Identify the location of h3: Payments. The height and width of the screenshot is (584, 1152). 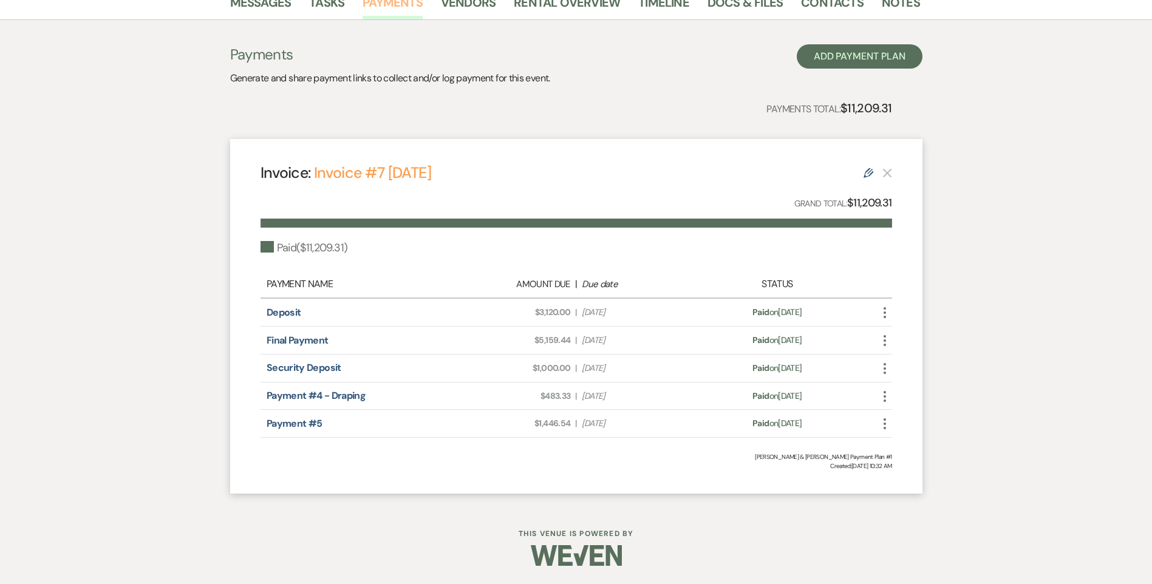
(390, 55).